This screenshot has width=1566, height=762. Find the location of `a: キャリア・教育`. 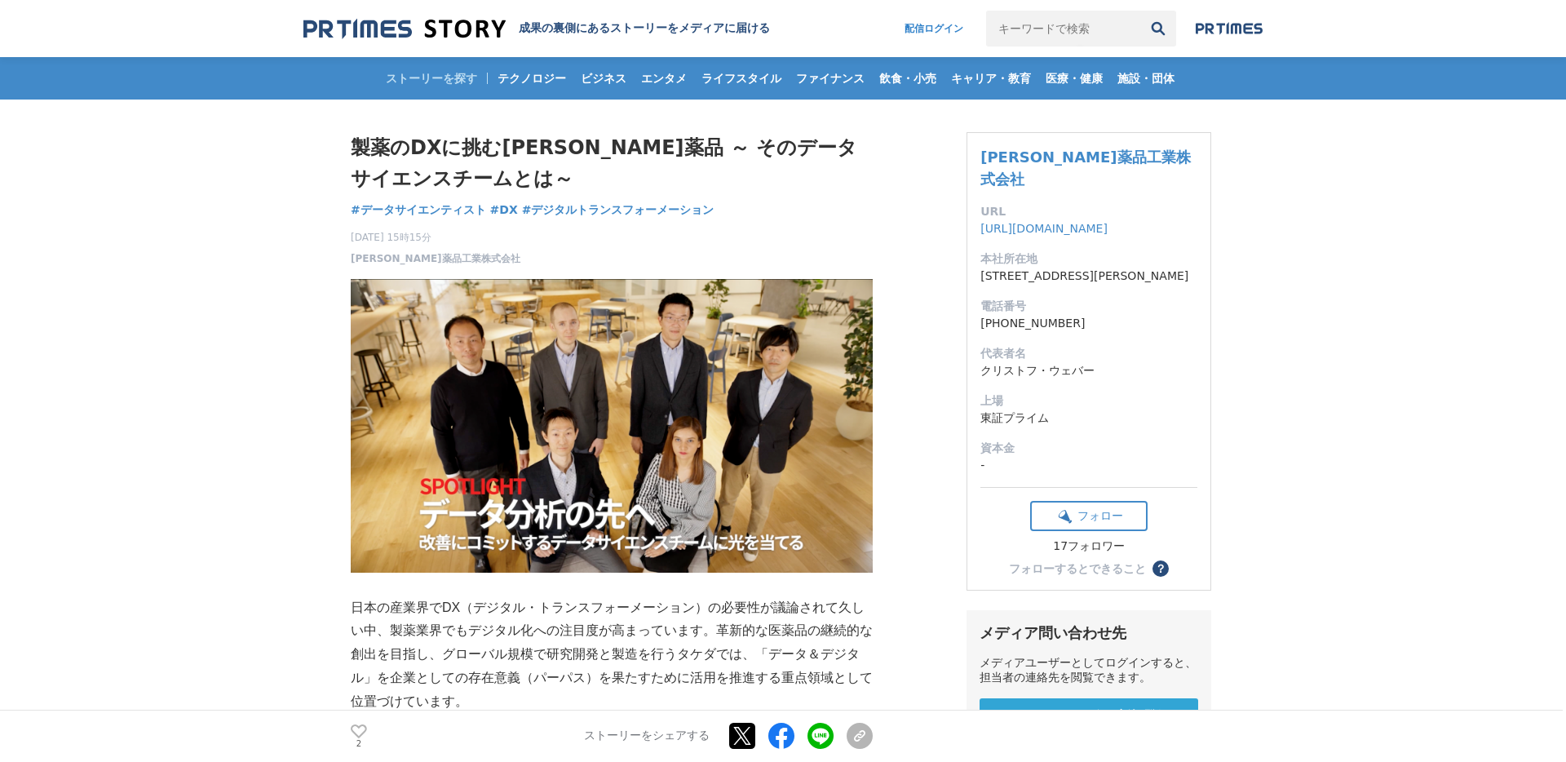

a: キャリア・教育 is located at coordinates (991, 78).